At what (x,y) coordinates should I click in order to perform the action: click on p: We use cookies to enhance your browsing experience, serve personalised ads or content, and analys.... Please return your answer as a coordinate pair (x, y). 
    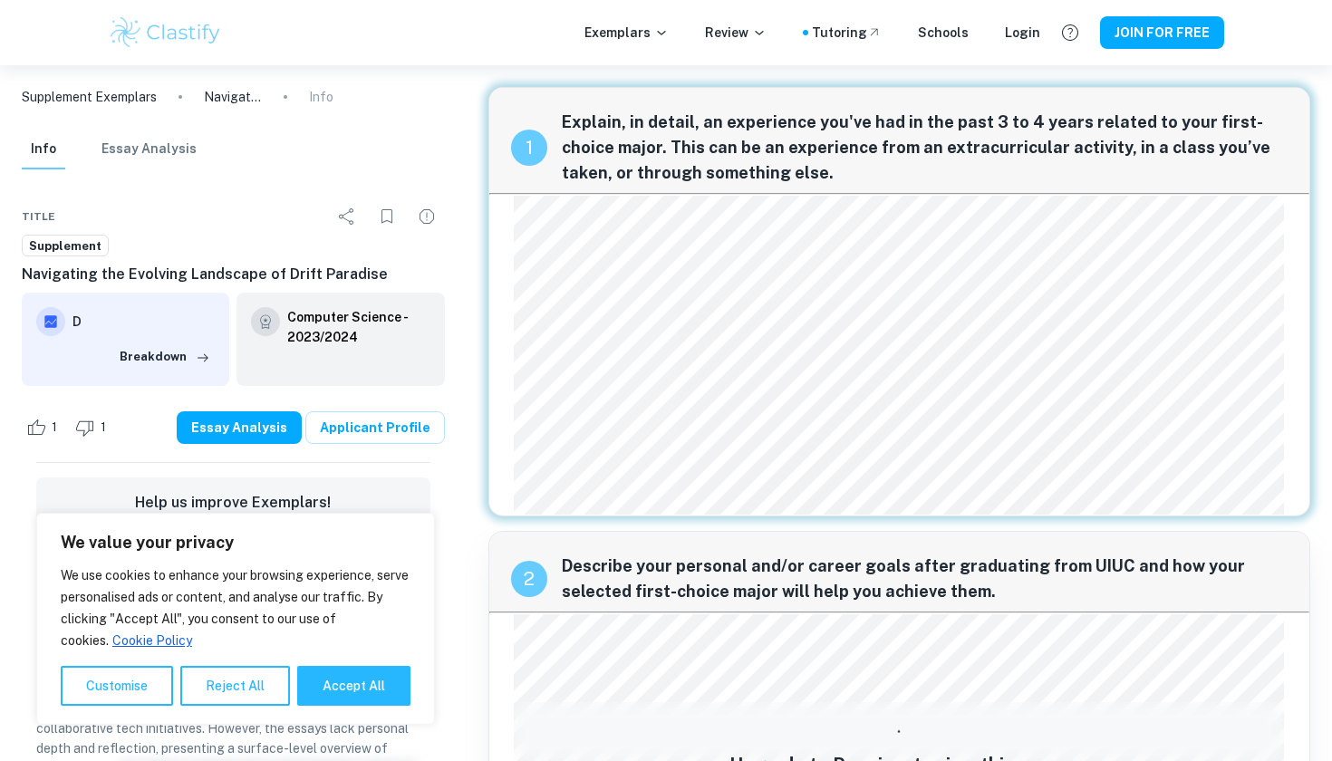
    Looking at the image, I should click on (236, 608).